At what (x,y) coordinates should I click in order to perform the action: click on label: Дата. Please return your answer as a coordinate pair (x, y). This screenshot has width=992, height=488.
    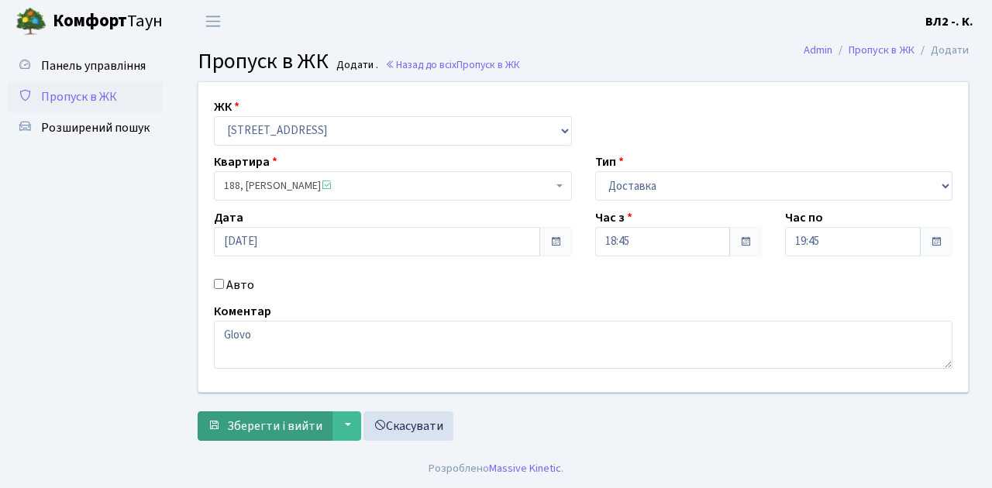
    Looking at the image, I should click on (229, 218).